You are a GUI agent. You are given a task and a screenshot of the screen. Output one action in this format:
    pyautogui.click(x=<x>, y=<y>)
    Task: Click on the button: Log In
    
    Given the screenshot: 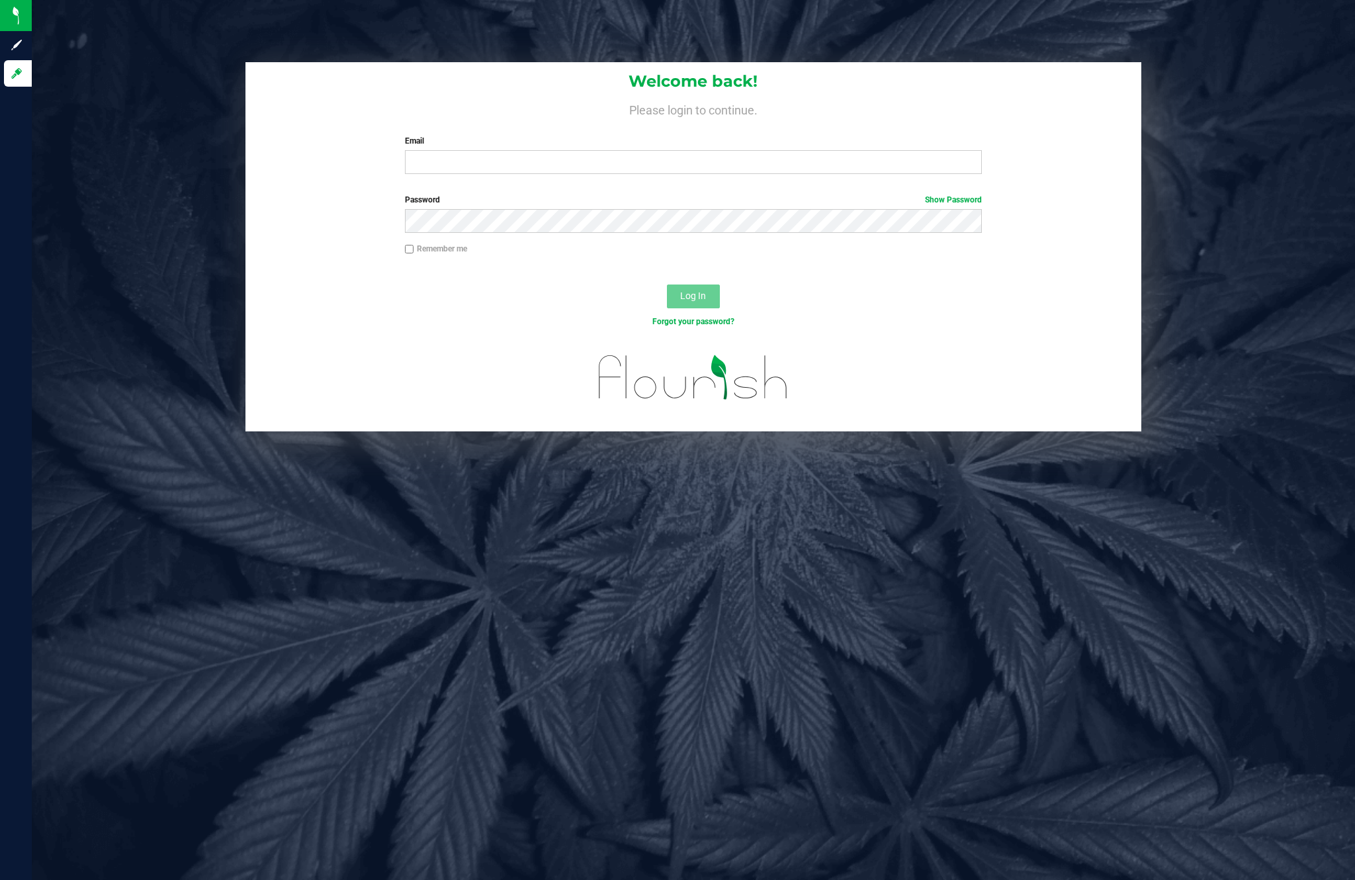 What is the action you would take?
    pyautogui.click(x=694, y=296)
    